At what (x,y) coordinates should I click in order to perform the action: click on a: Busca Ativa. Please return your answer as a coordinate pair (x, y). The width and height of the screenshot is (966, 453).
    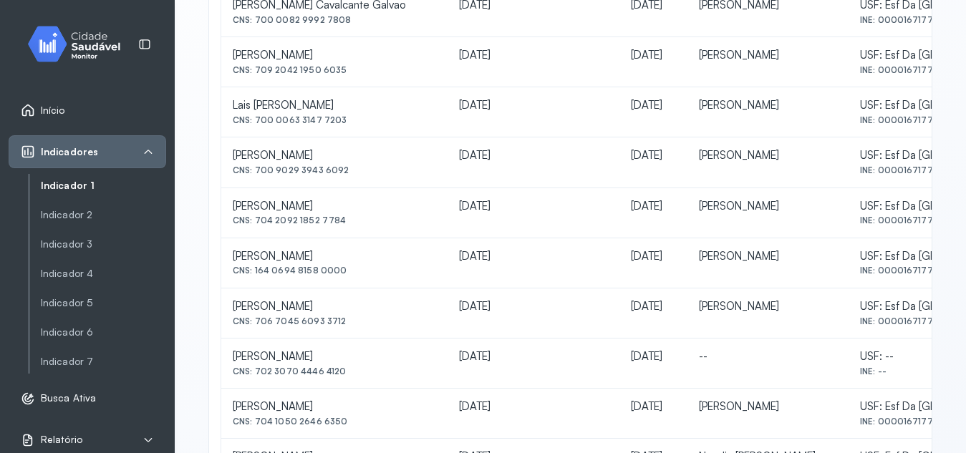
    Looking at the image, I should click on (87, 399).